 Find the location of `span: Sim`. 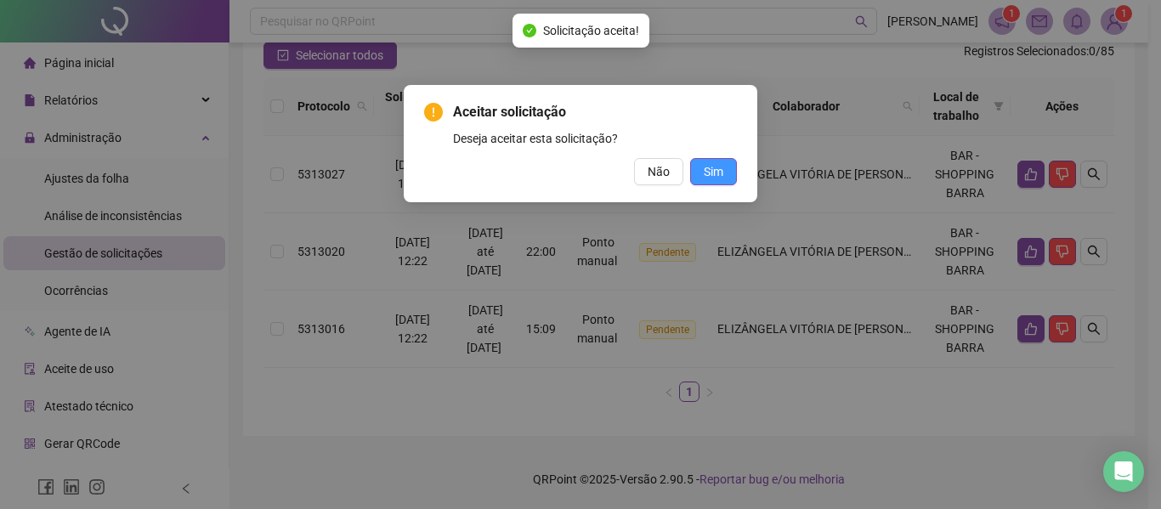

span: Sim is located at coordinates (713, 172).